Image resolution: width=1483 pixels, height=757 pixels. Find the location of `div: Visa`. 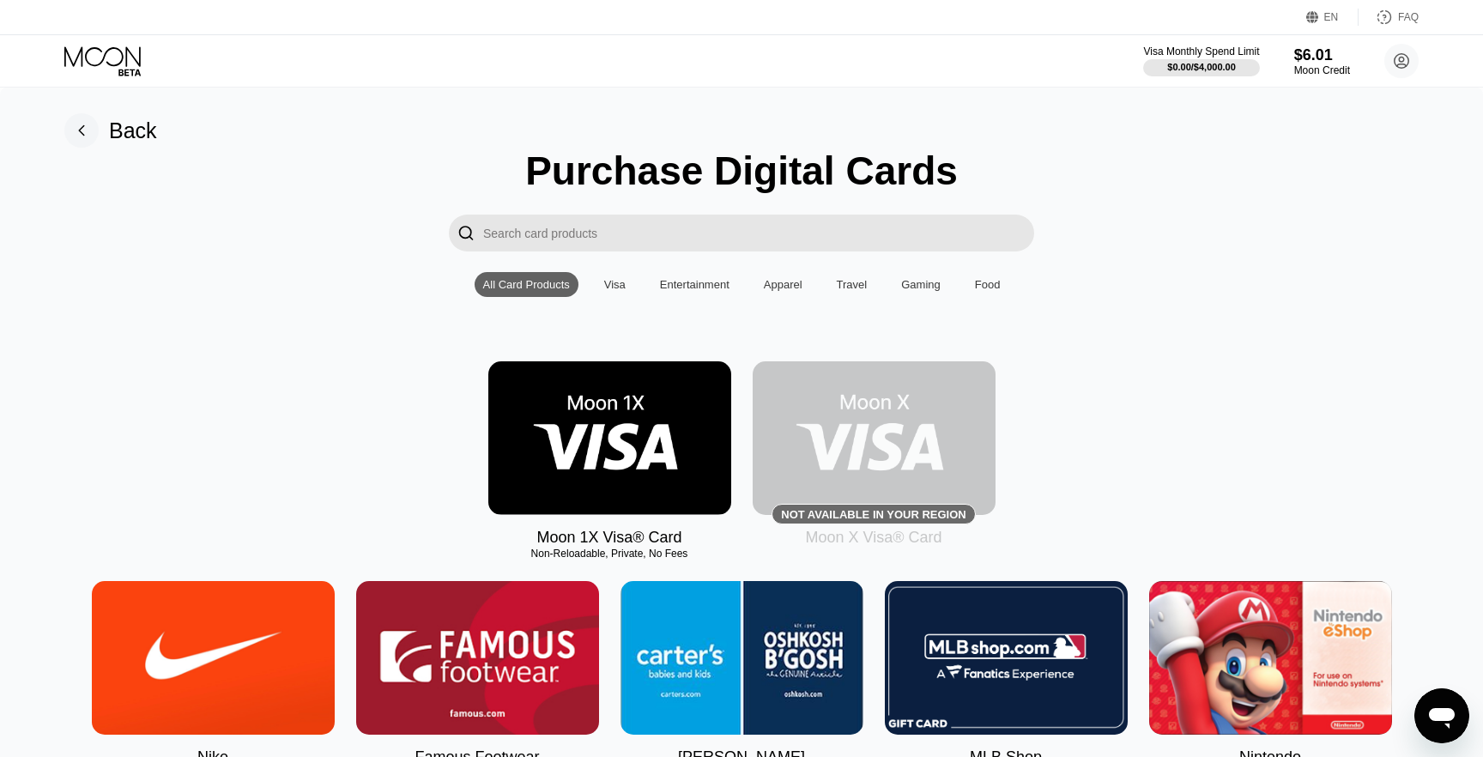

div: Visa is located at coordinates (614, 284).